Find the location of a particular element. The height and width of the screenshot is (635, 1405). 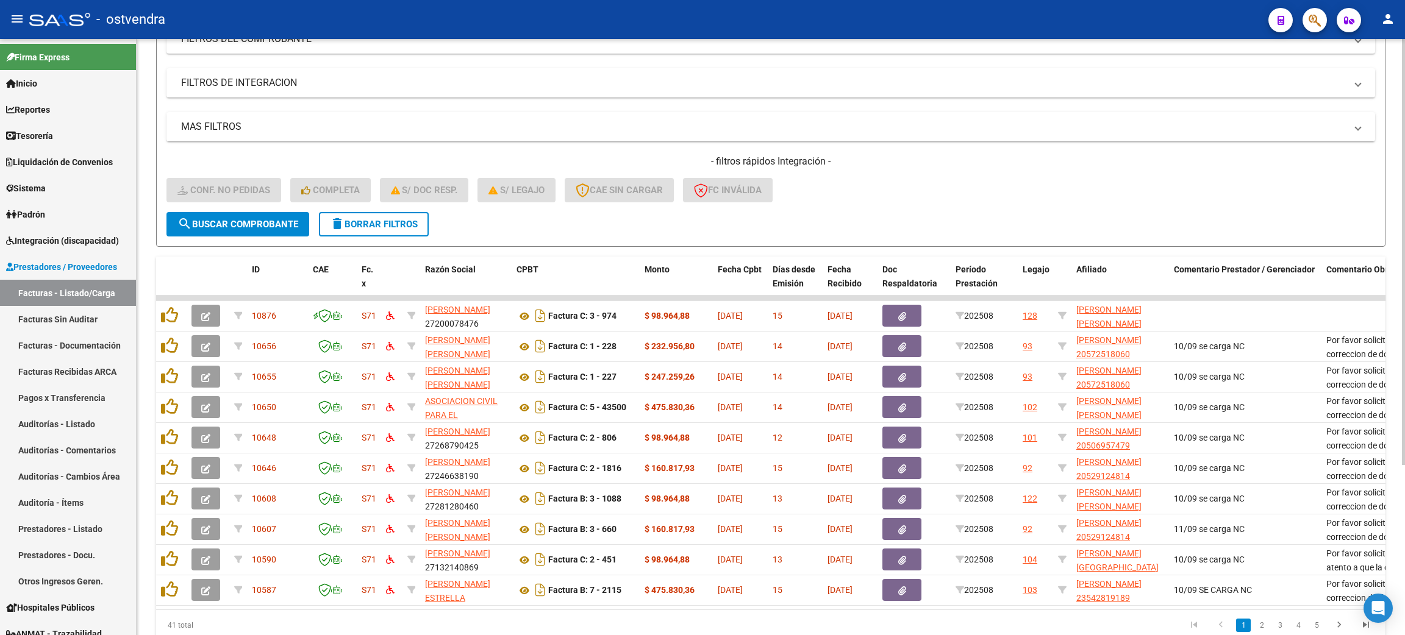

div: 122 is located at coordinates (1030, 499).